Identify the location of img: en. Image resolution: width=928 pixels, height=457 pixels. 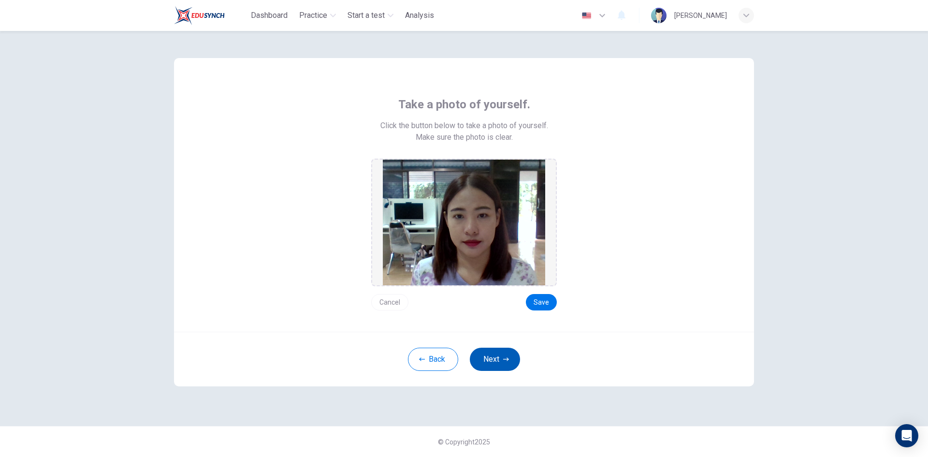
(586, 15).